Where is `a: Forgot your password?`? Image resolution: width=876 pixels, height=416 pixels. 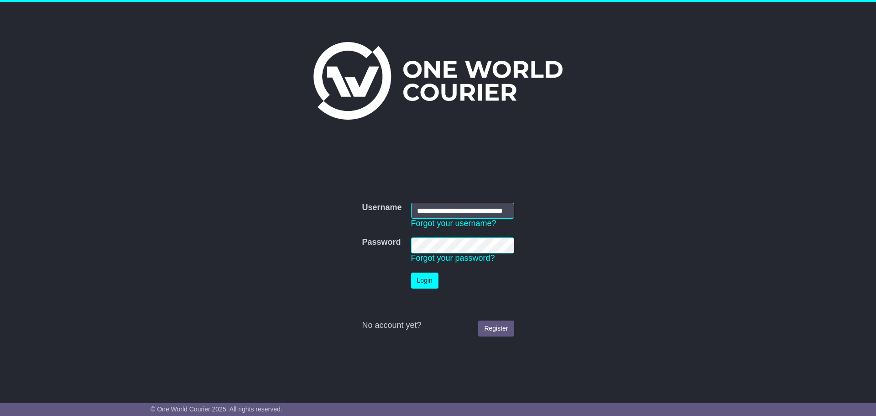 a: Forgot your password? is located at coordinates (453, 258).